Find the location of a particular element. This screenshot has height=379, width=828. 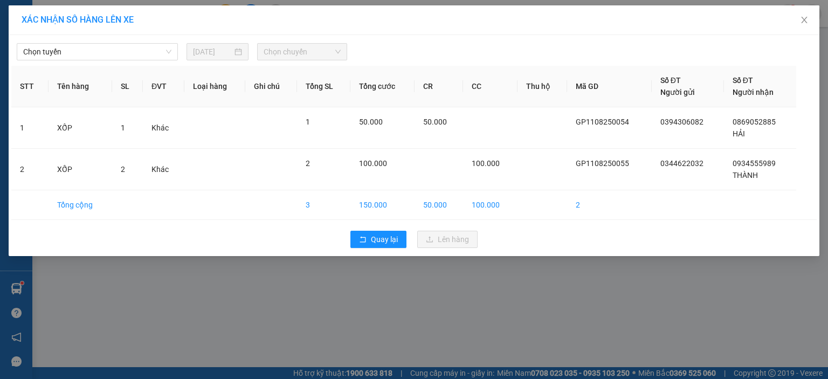

span: close is located at coordinates (804, 20).